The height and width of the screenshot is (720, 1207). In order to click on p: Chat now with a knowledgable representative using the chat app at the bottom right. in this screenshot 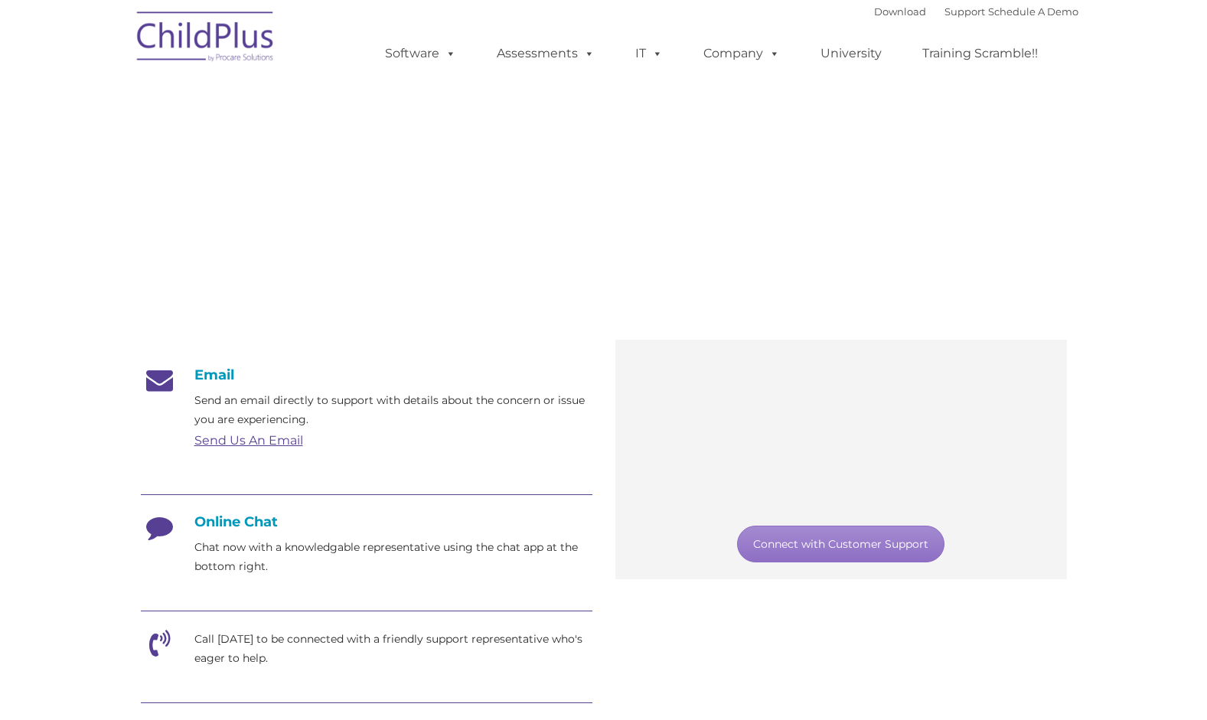, I will do `click(393, 557)`.